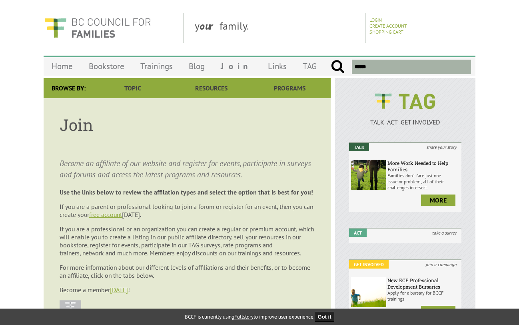 The width and height of the screenshot is (519, 325). Describe the element at coordinates (424, 296) in the screenshot. I see `p: Apply for a bursary for BCCF trainings` at that location.